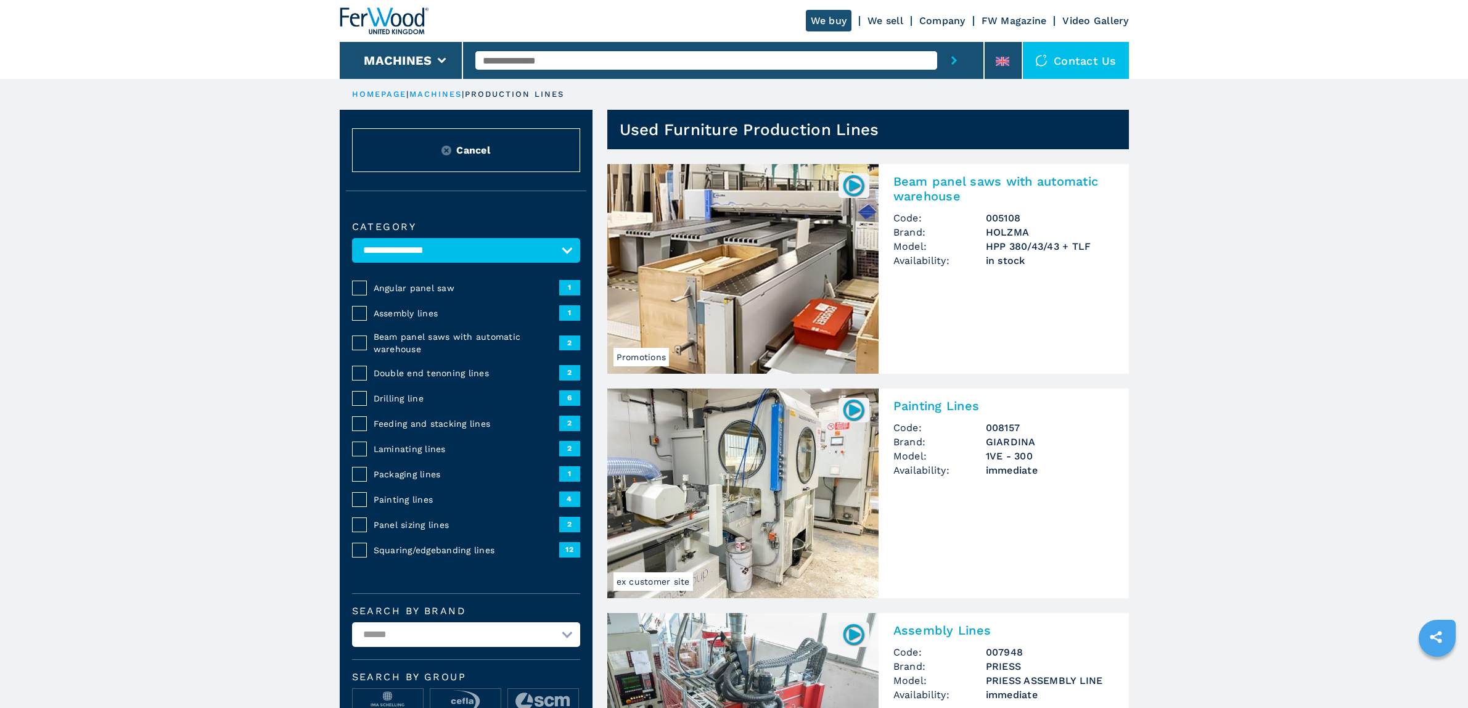 Image resolution: width=1468 pixels, height=708 pixels. Describe the element at coordinates (1004, 406) in the screenshot. I see `h2: Painting Lines` at that location.